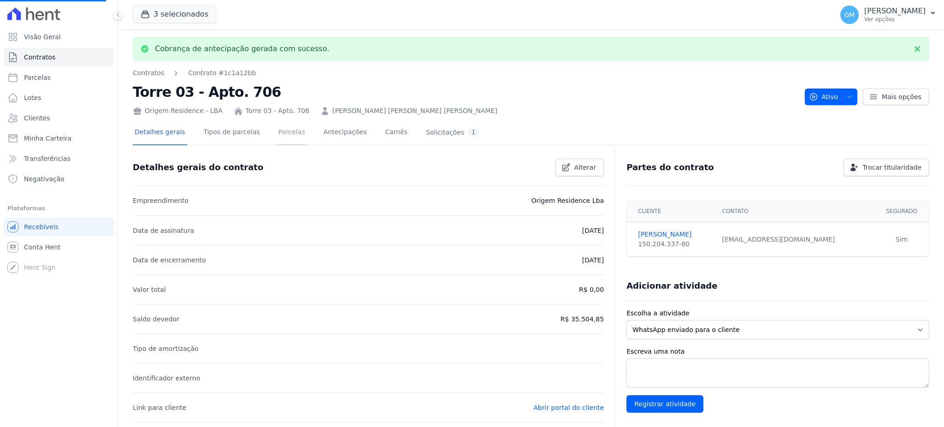  I want to click on span: Lotes, so click(33, 98).